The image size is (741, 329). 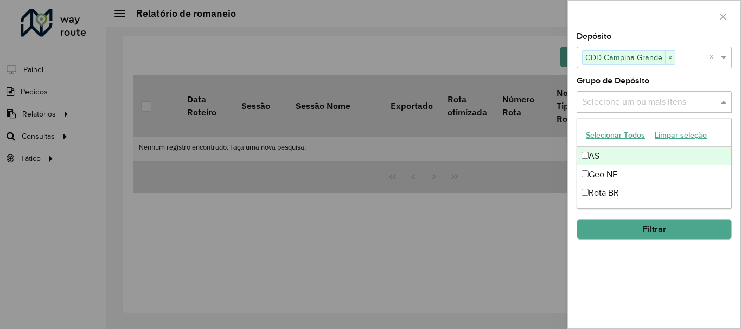 I want to click on label: Grupo de Depósito, so click(x=613, y=81).